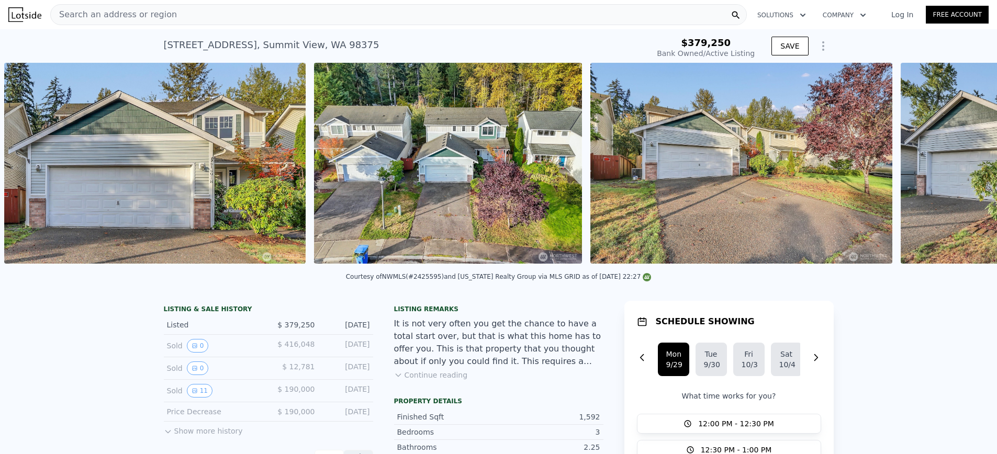 This screenshot has width=997, height=454. Describe the element at coordinates (824, 46) in the screenshot. I see `button: Show Options` at that location.